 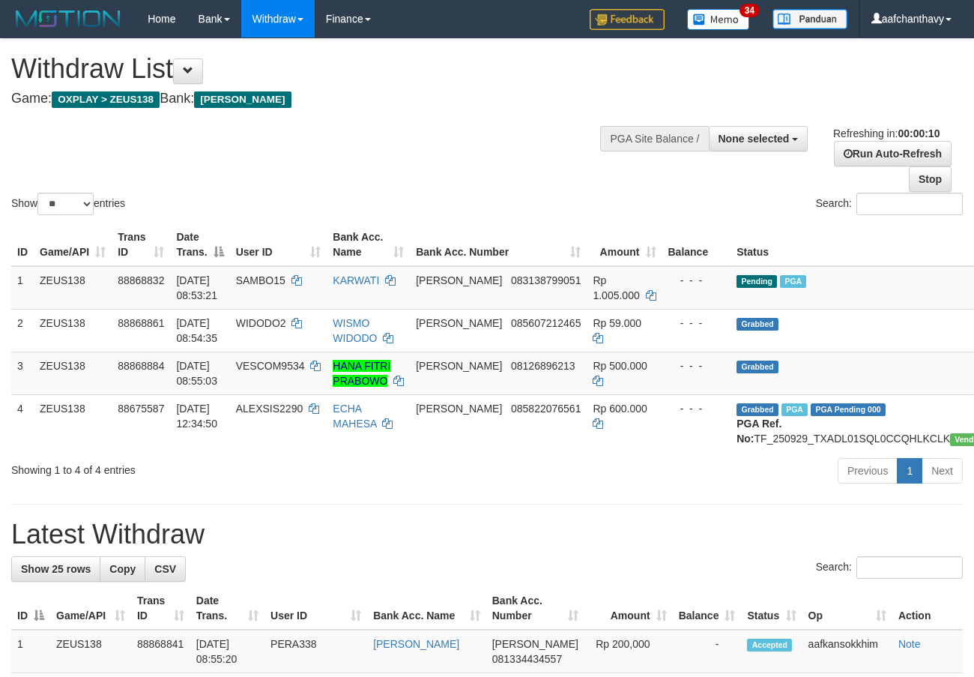 What do you see at coordinates (770, 645) in the screenshot?
I see `span: Accepted` at bounding box center [770, 645].